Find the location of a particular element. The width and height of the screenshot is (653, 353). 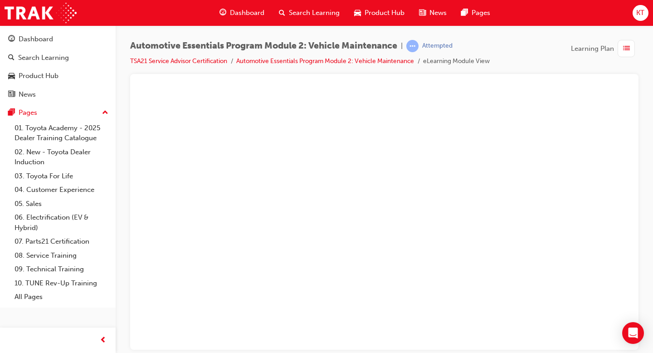

a: news-iconNews is located at coordinates (432, 13).